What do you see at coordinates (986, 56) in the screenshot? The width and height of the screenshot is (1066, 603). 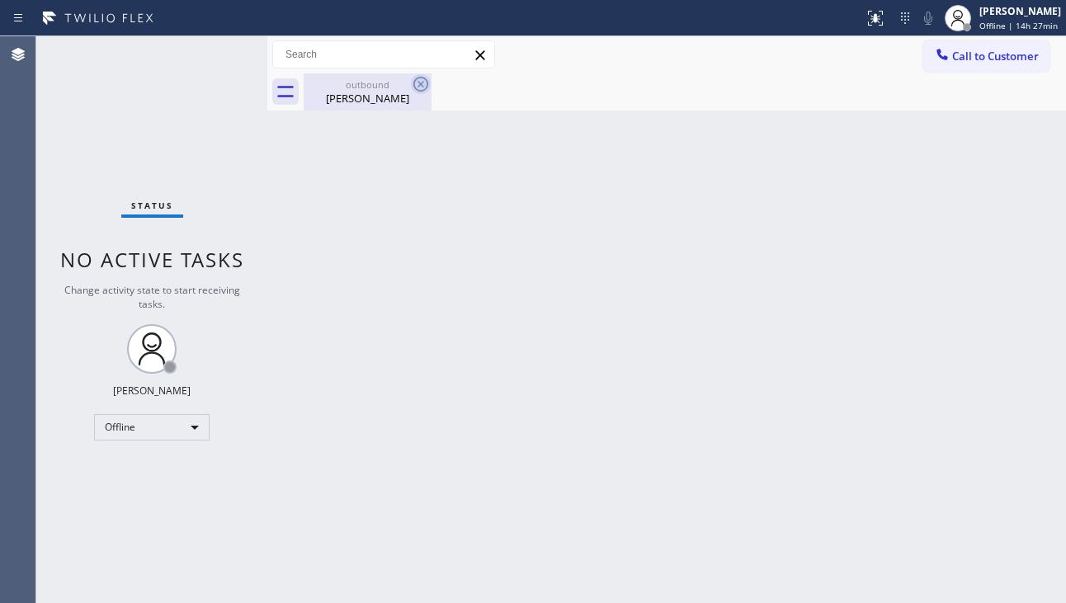 I see `button: Call to Customer` at bounding box center [986, 56].